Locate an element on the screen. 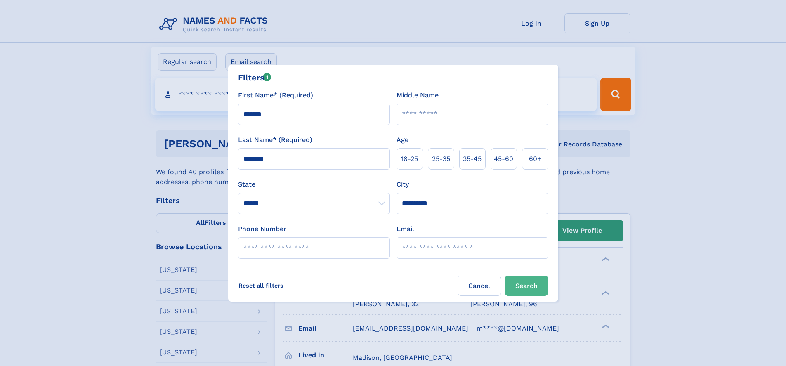  label: Last Name* (Required) is located at coordinates (275, 140).